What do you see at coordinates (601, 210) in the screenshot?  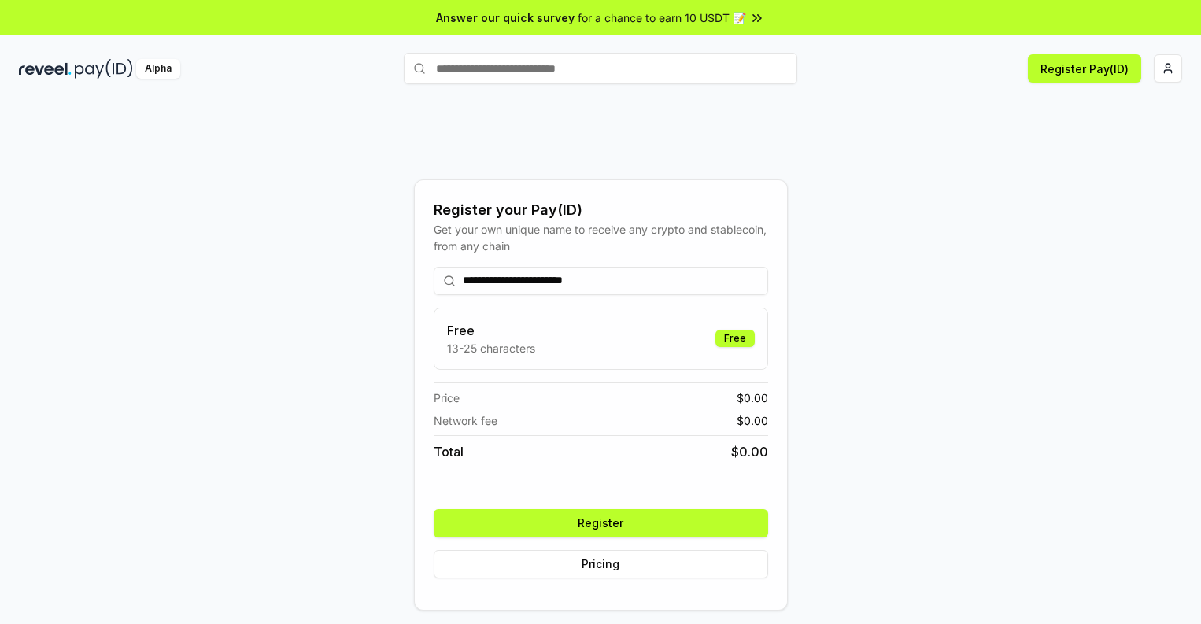 I see `div: Register your Pay(ID)` at bounding box center [601, 210].